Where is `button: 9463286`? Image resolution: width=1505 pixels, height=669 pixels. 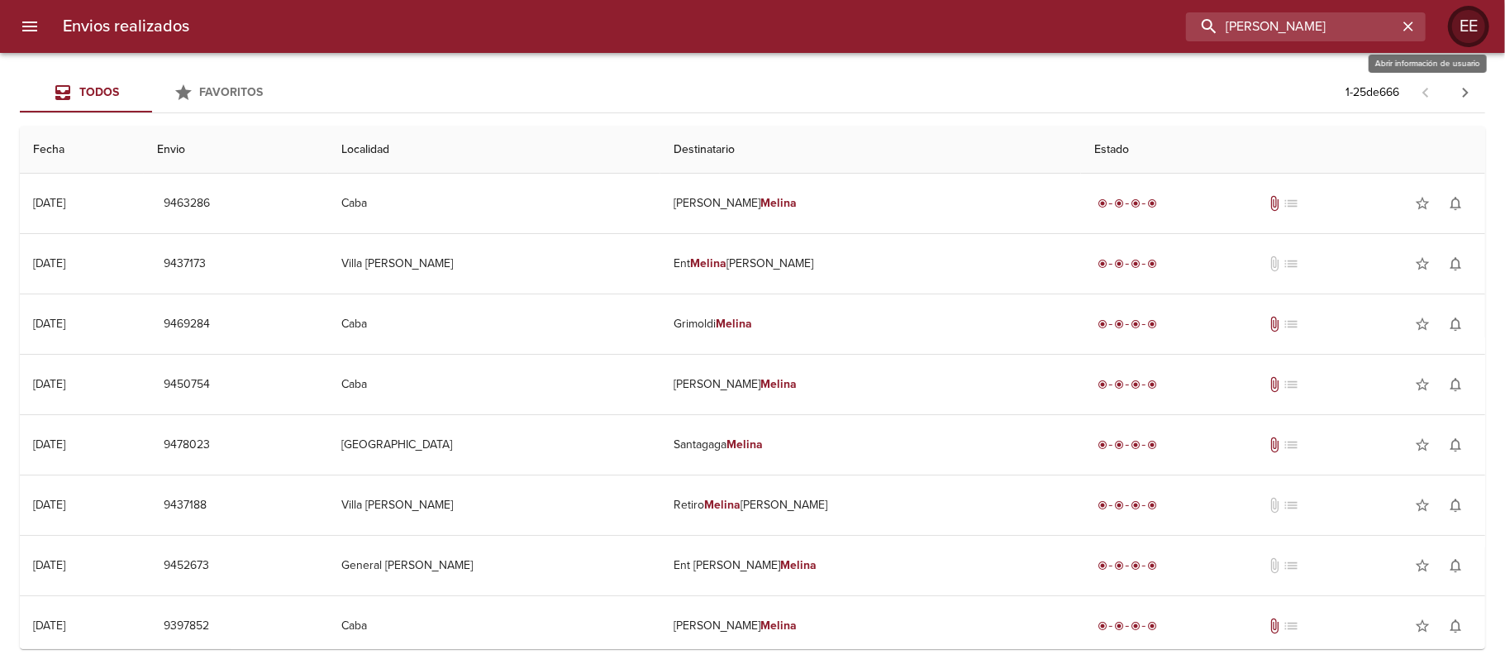 button: 9463286 is located at coordinates (187, 203).